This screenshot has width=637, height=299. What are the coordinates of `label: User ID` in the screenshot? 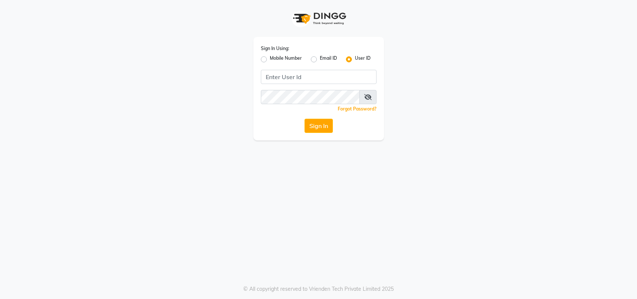 It's located at (363, 59).